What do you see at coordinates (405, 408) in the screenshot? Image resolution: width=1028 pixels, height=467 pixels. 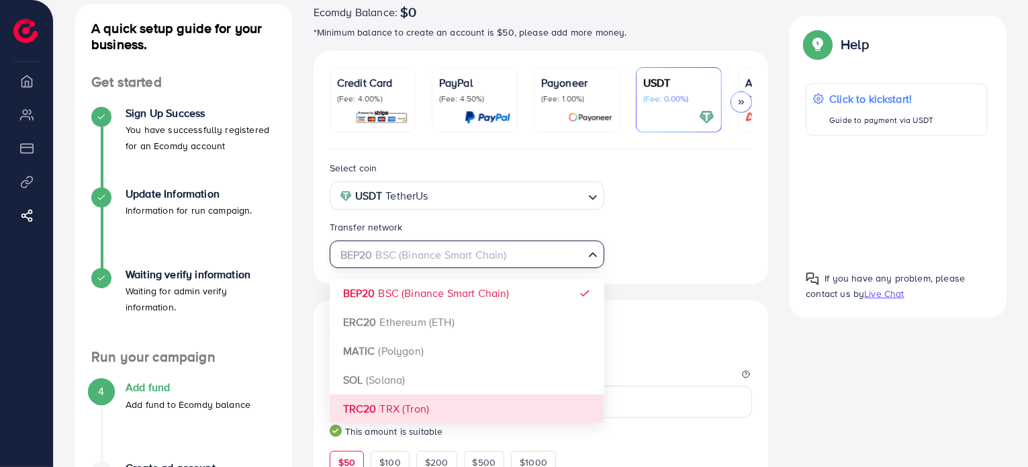 I see `span: TRX (Tron)` at bounding box center [405, 408].